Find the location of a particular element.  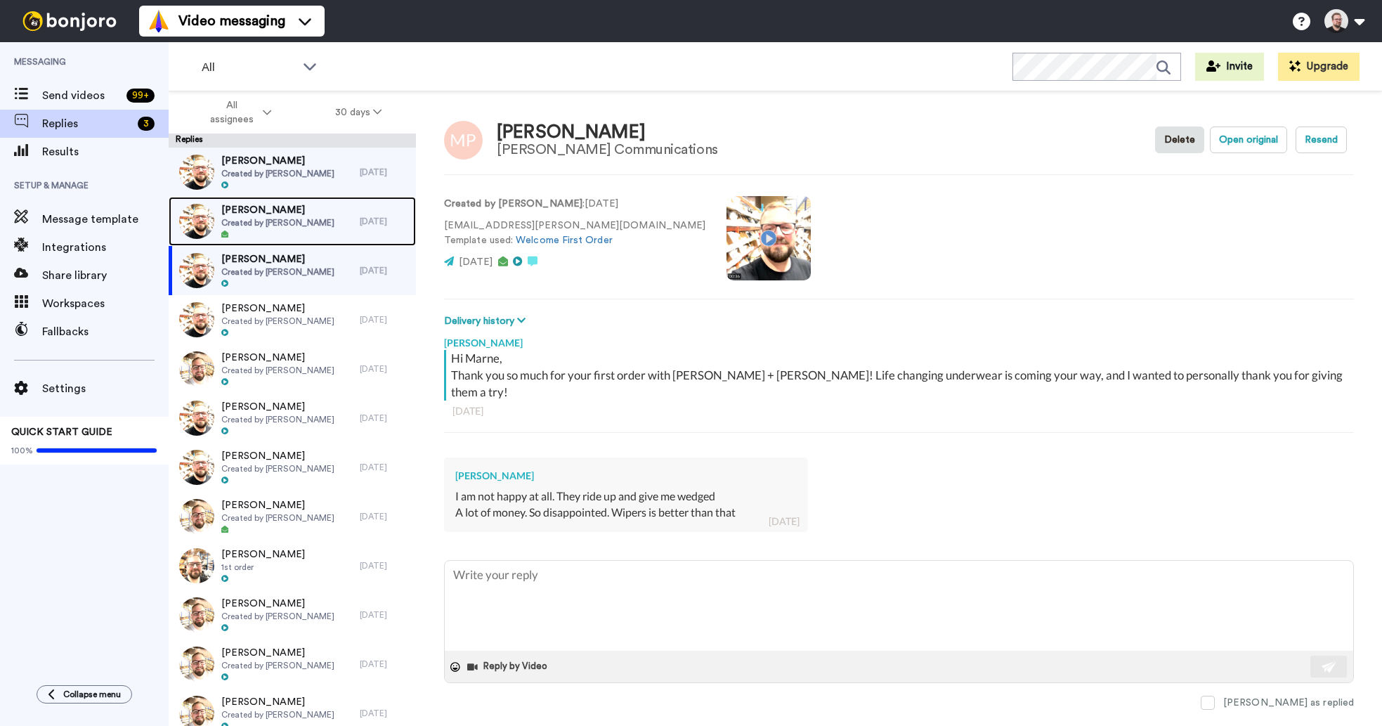

img: bj-logo-header-white.svg is located at coordinates (70, 21).